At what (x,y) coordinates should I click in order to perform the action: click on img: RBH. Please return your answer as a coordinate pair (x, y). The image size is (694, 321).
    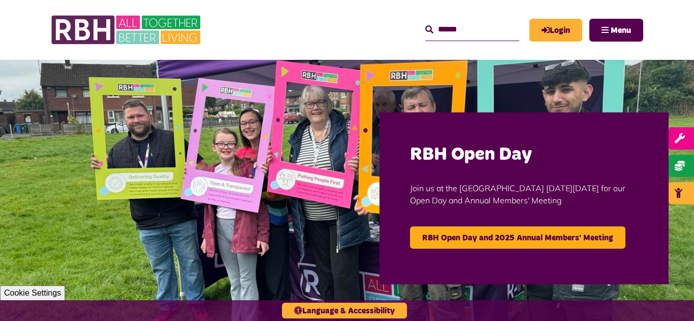
    Looking at the image, I should click on (127, 30).